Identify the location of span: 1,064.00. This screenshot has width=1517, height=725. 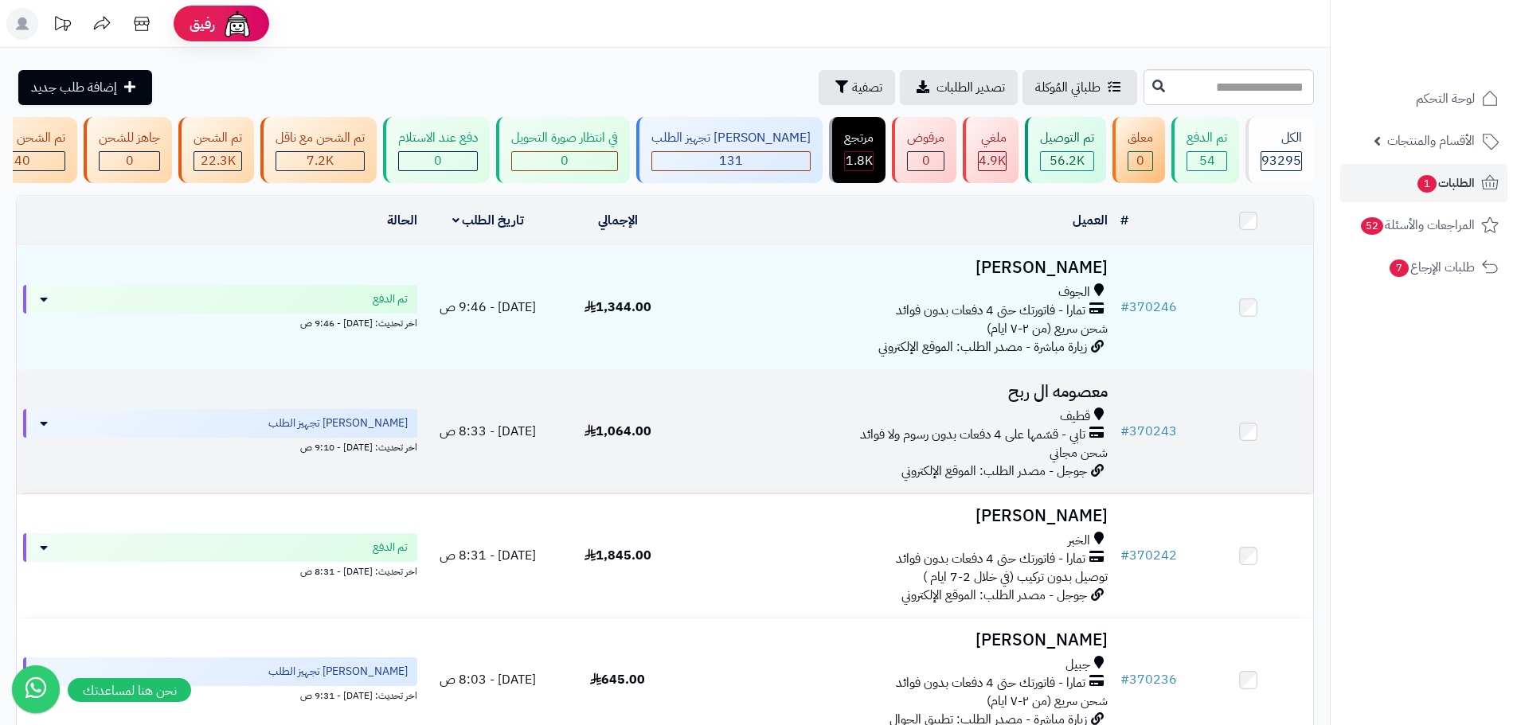
(618, 432).